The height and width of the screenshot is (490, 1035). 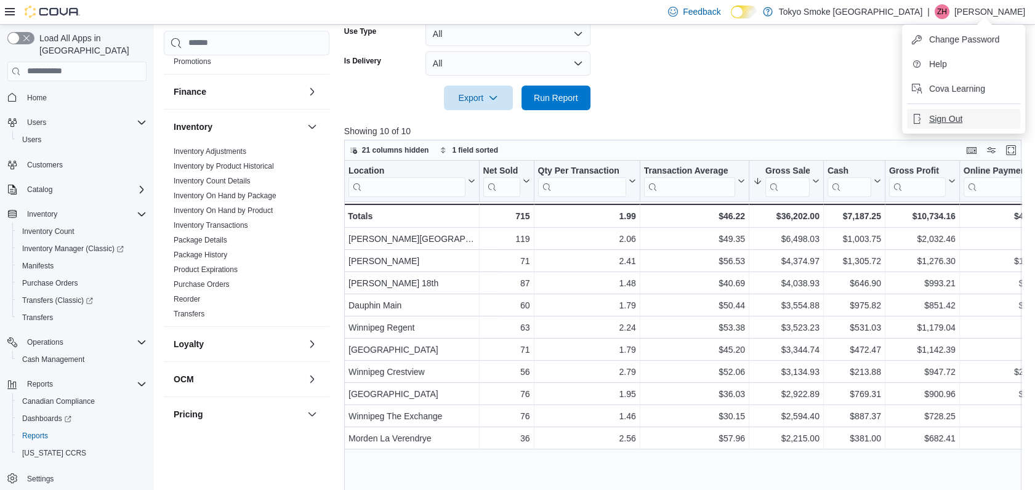 What do you see at coordinates (478, 98) in the screenshot?
I see `span: Export` at bounding box center [478, 98].